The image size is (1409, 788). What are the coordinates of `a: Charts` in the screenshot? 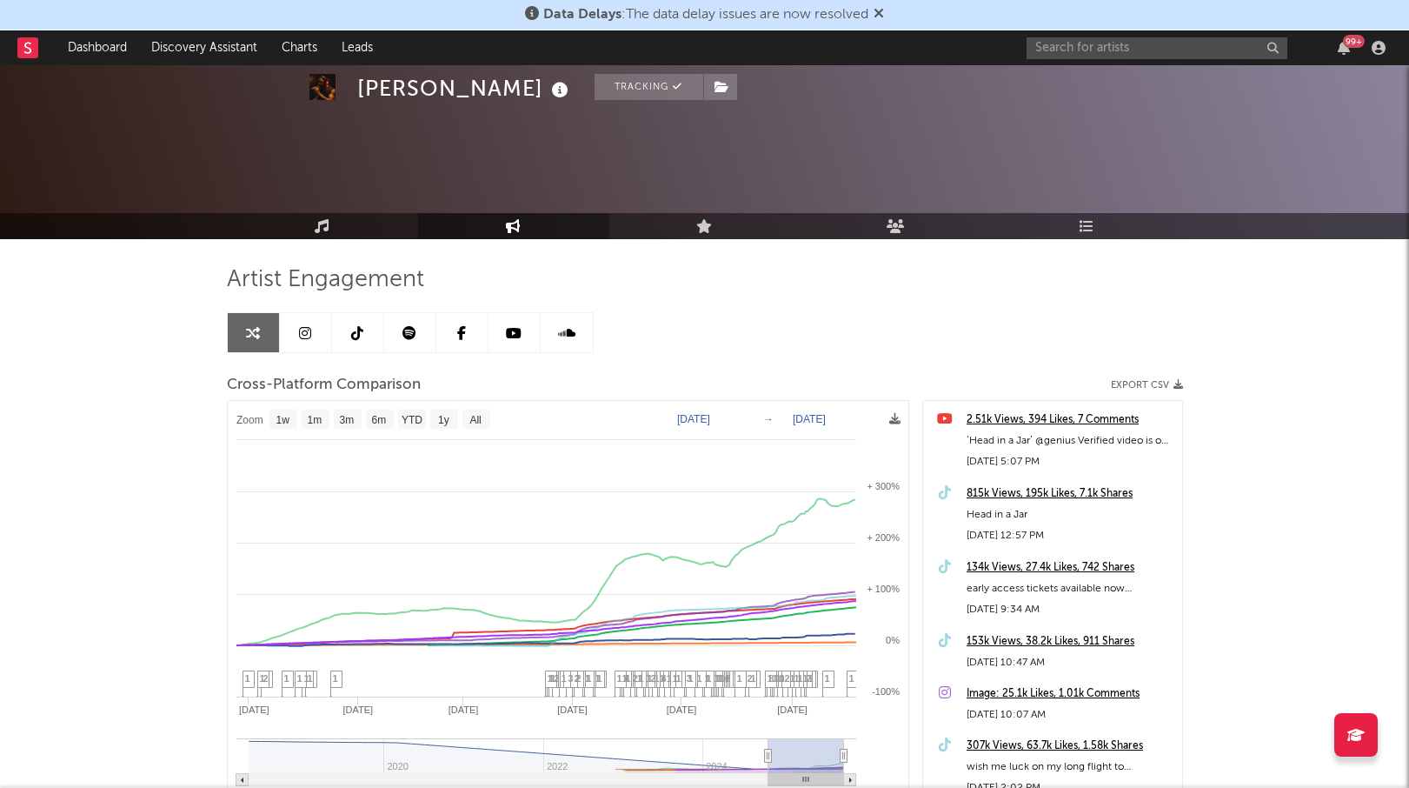 It's located at (299, 48).